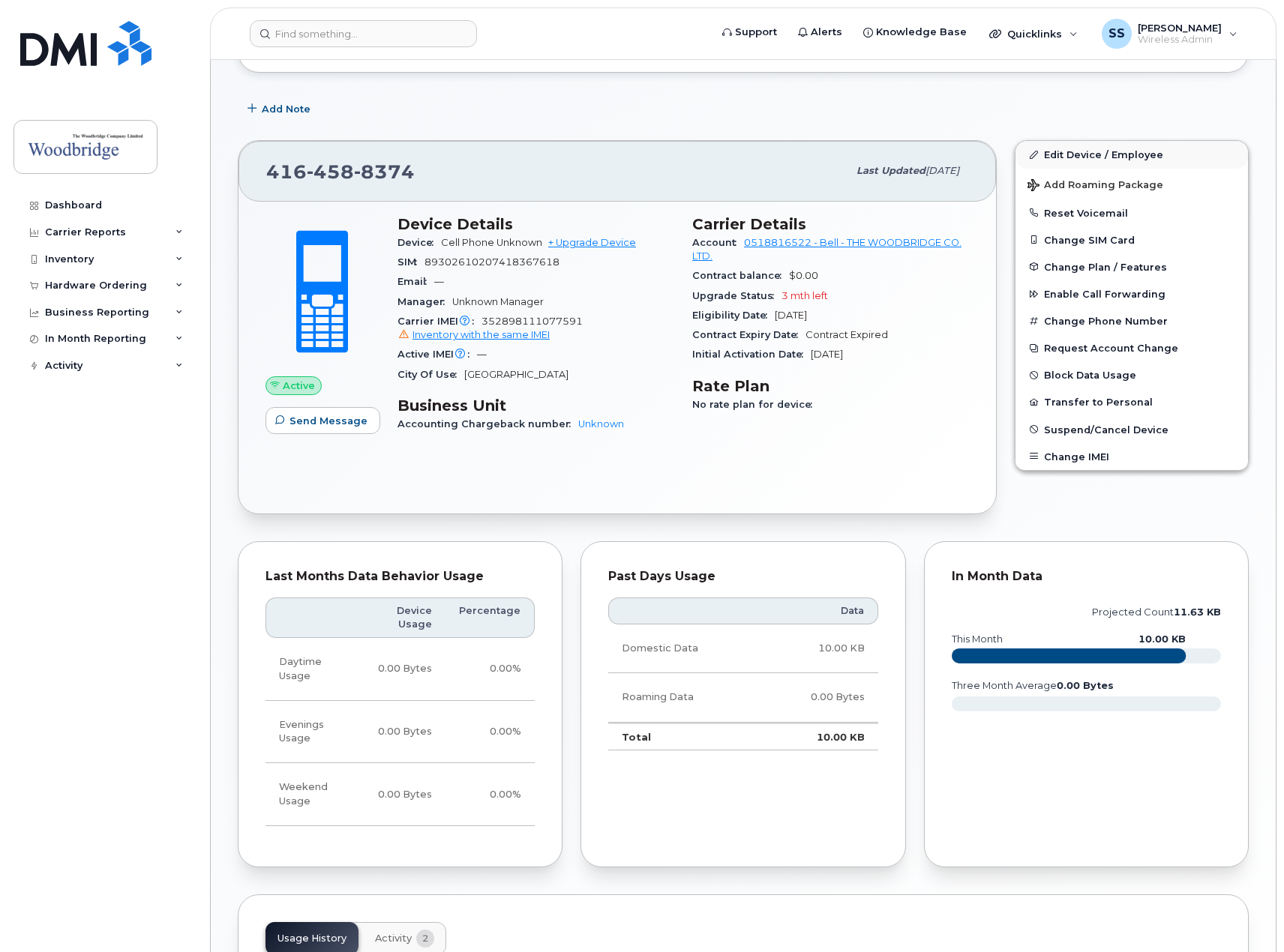 The height and width of the screenshot is (952, 1284). Describe the element at coordinates (592, 242) in the screenshot. I see `a: + Upgrade Device` at that location.